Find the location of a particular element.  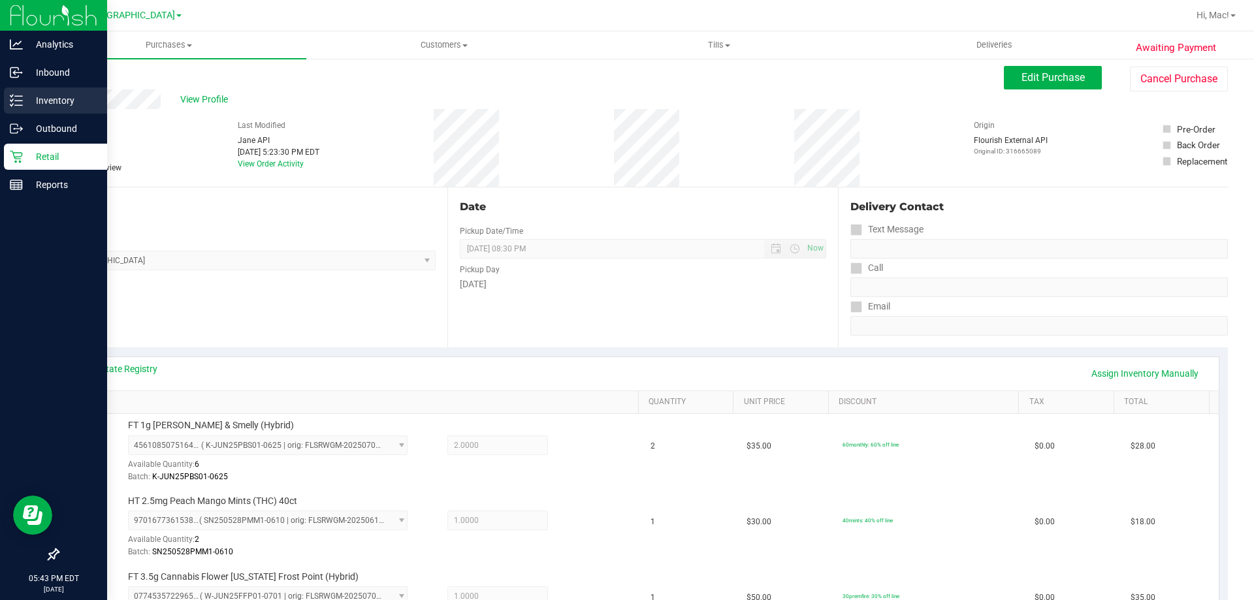

a: Tax is located at coordinates (1069, 402).